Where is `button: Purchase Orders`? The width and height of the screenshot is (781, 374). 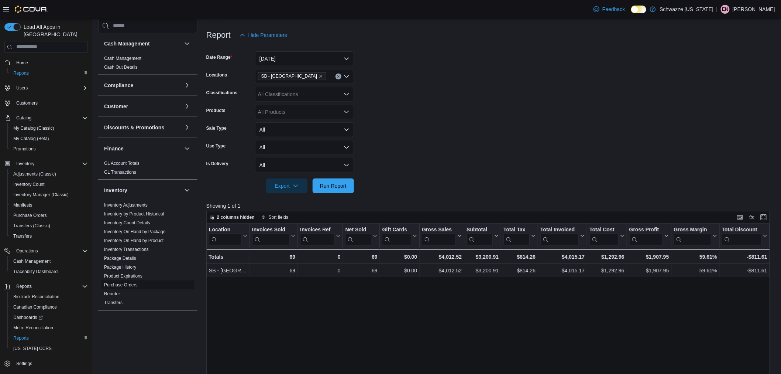 button: Purchase Orders is located at coordinates (49, 215).